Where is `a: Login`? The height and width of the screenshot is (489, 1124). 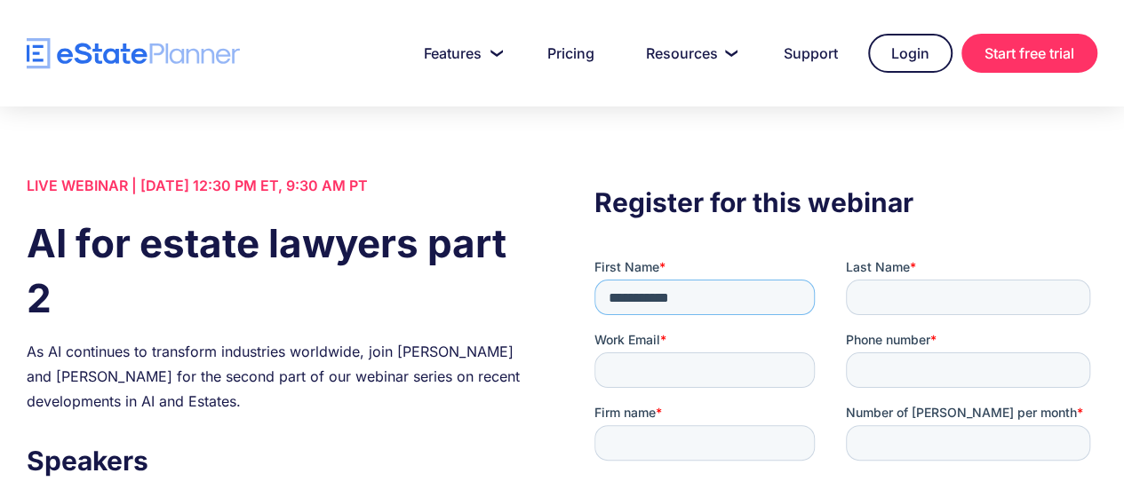
a: Login is located at coordinates (910, 53).